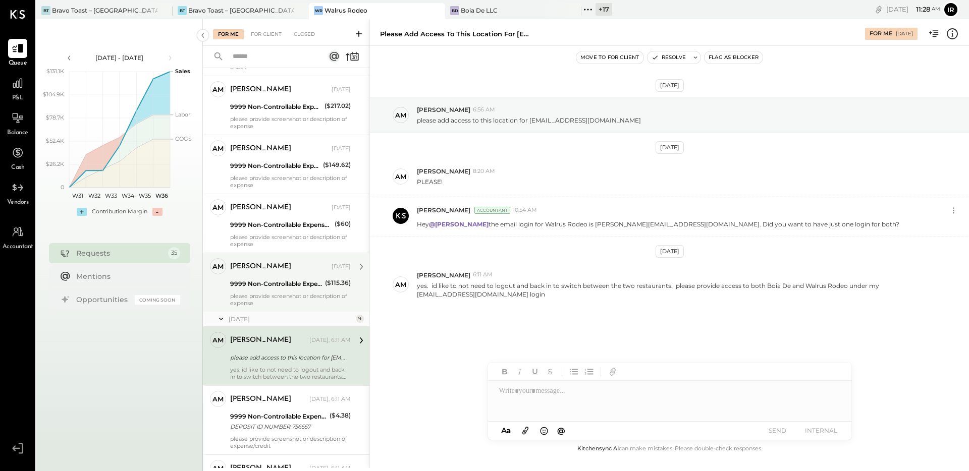 The width and height of the screenshot is (969, 471). Describe the element at coordinates (821, 430) in the screenshot. I see `button: INTERNAL` at that location.